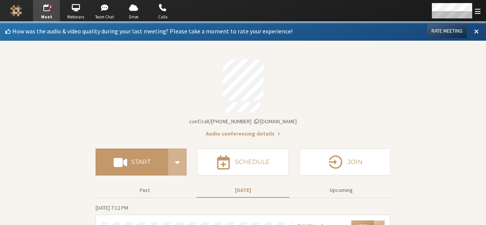  What do you see at coordinates (16, 11) in the screenshot?
I see `img: Iotum` at bounding box center [16, 11].